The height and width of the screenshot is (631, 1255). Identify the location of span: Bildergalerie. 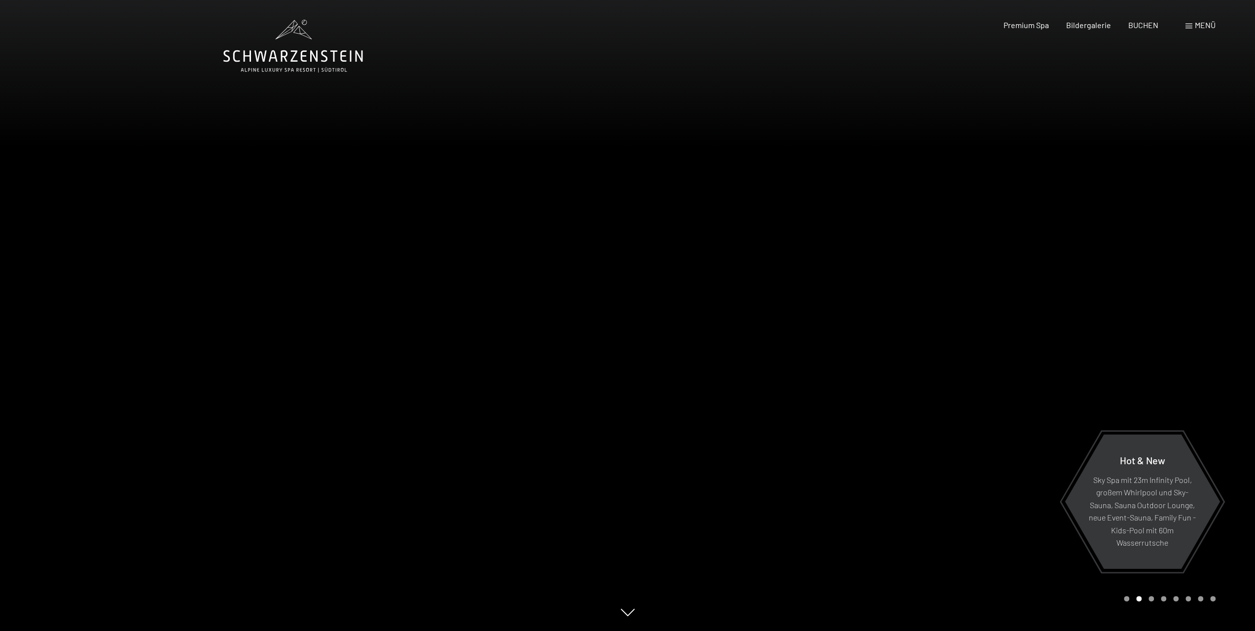
(1089, 25).